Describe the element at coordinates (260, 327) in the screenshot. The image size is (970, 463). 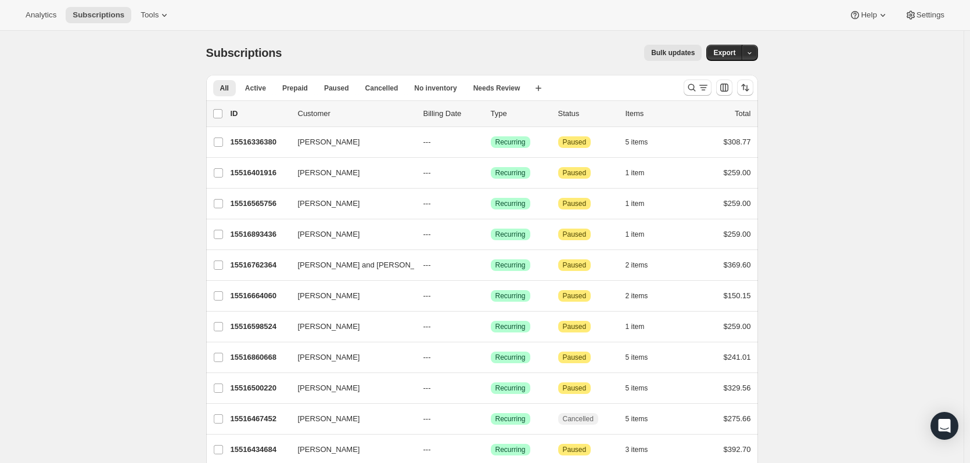
I see `p: 15516598524` at that location.